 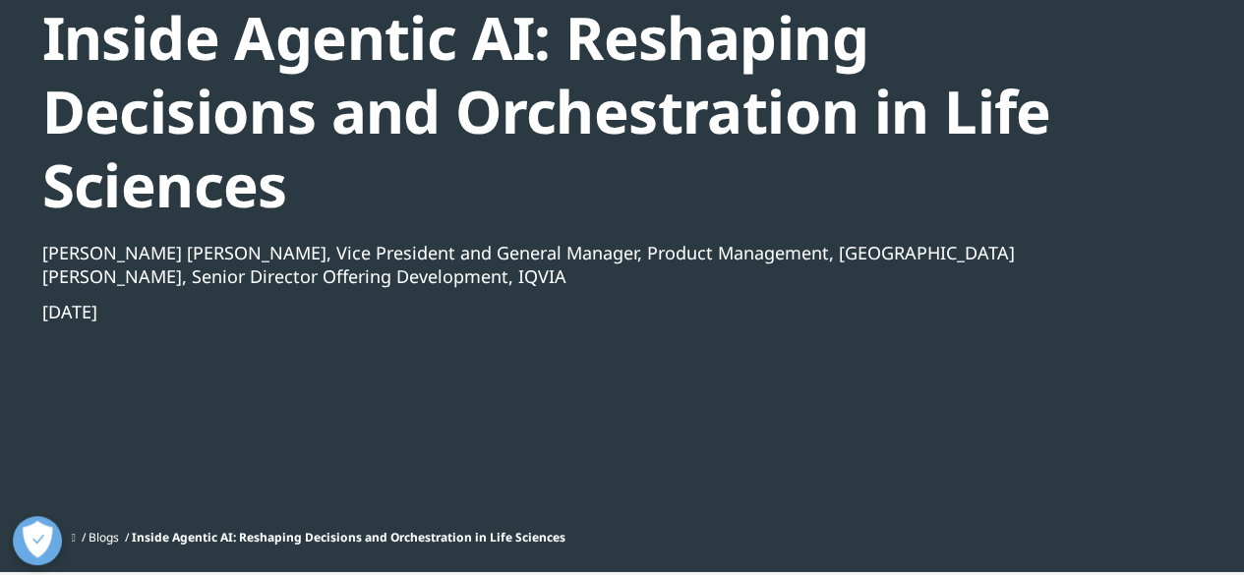 What do you see at coordinates (348, 537) in the screenshot?
I see `span: Inside Agentic AI: Reshaping Decisions and Orchestration in Life Sciences` at bounding box center [348, 537].